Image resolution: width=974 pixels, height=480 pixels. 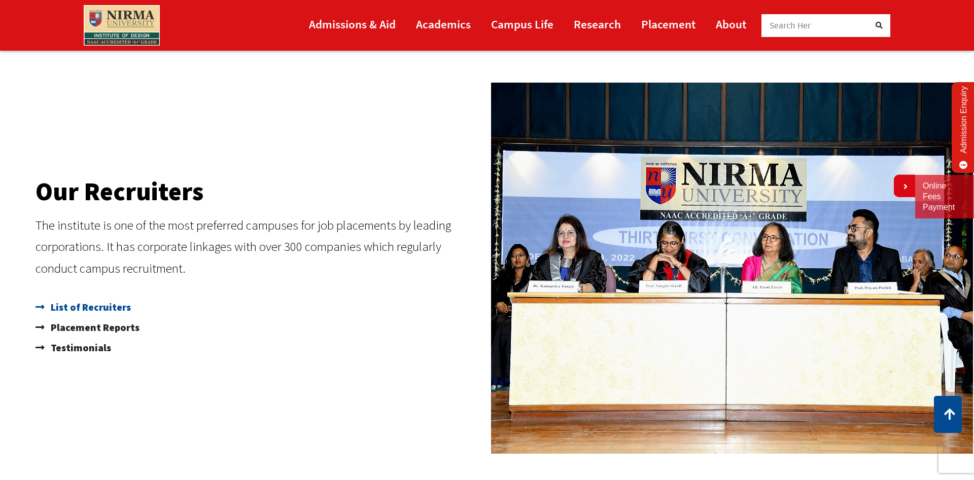 What do you see at coordinates (259, 192) in the screenshot?
I see `h2: Our Recruiters` at bounding box center [259, 192].